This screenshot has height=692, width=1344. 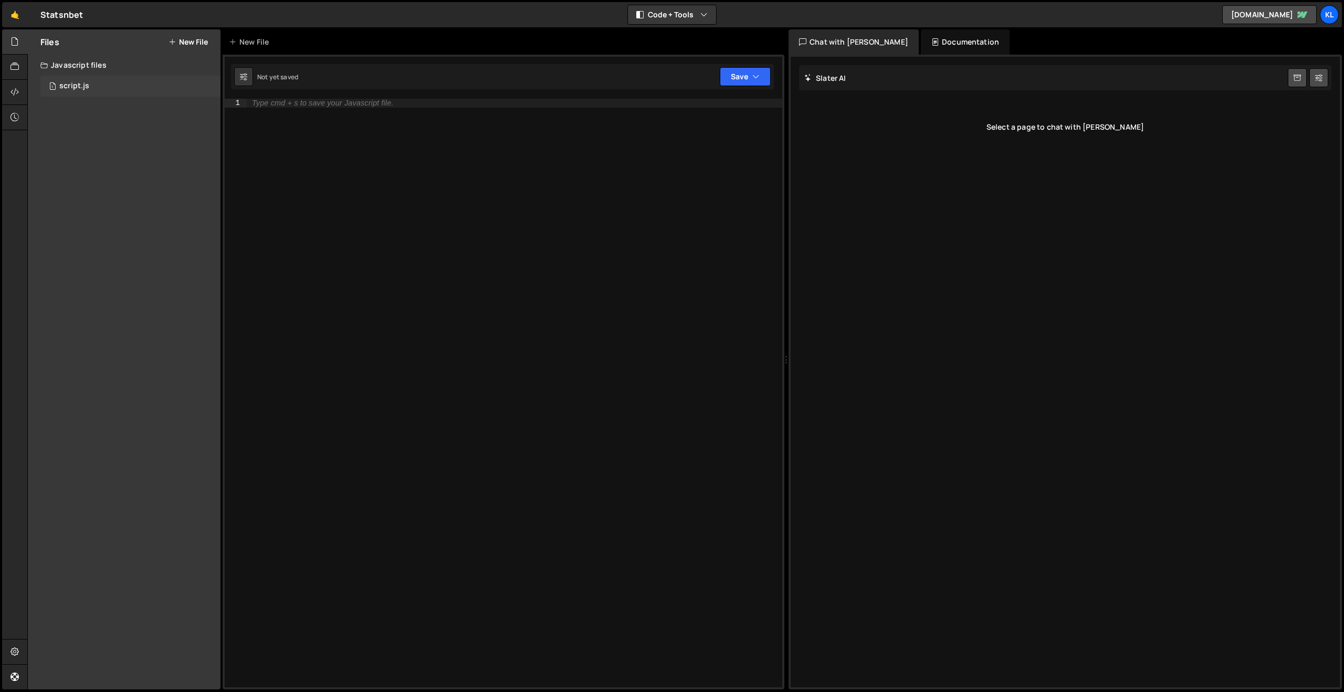 I want to click on 17213/47607.js, so click(x=130, y=86).